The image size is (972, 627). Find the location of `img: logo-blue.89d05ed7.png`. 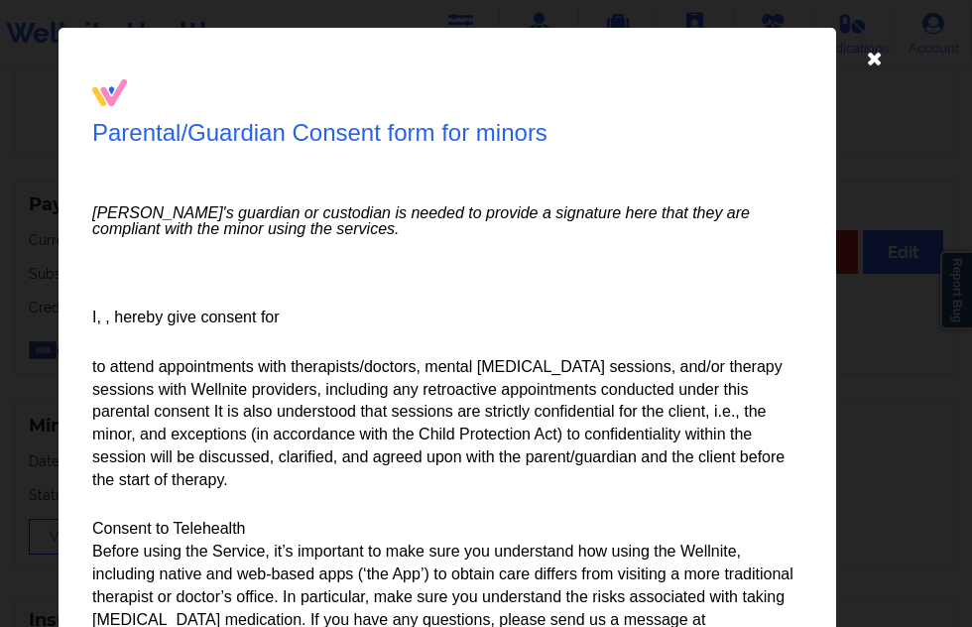

img: logo-blue.89d05ed7.png is located at coordinates (109, 92).